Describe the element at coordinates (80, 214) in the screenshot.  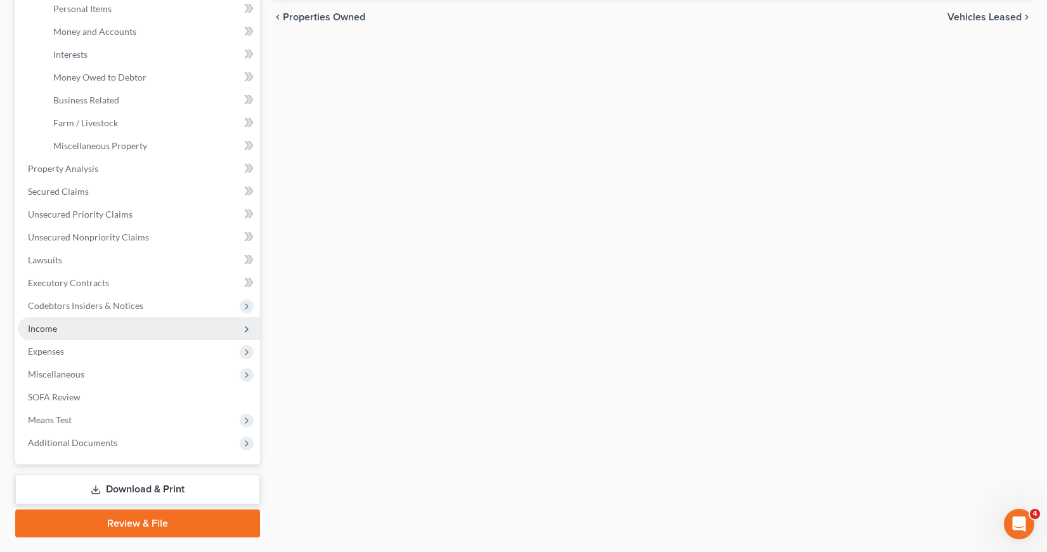
I see `span: Unsecured Priority Claims` at that location.